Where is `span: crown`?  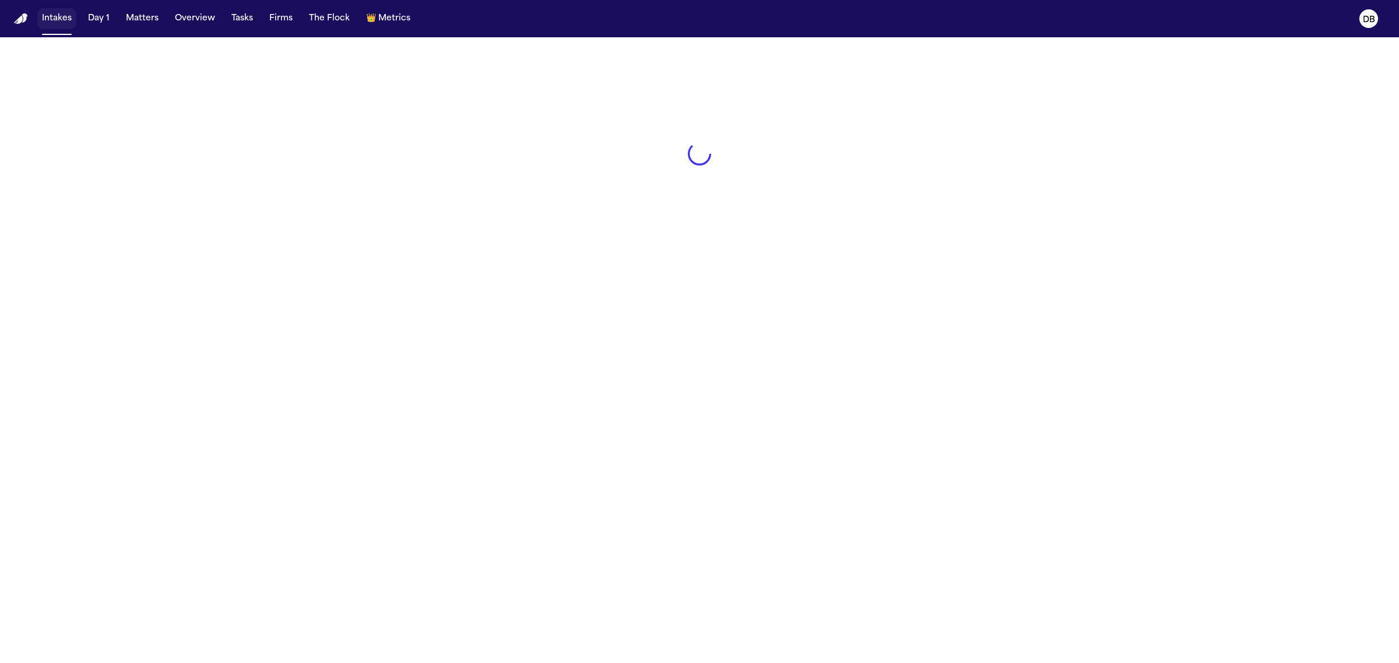 span: crown is located at coordinates (371, 19).